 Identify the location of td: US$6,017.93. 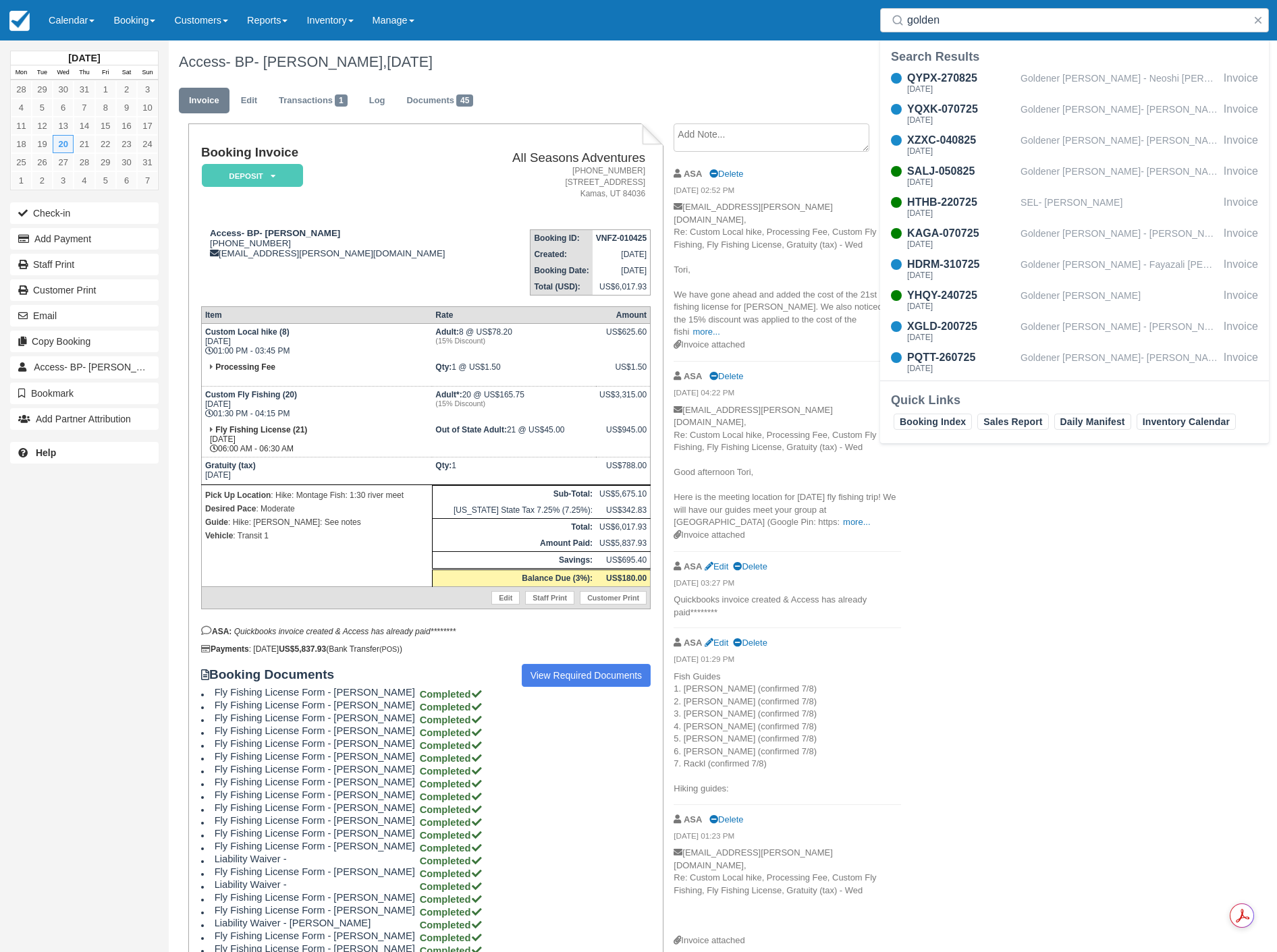
(621, 287).